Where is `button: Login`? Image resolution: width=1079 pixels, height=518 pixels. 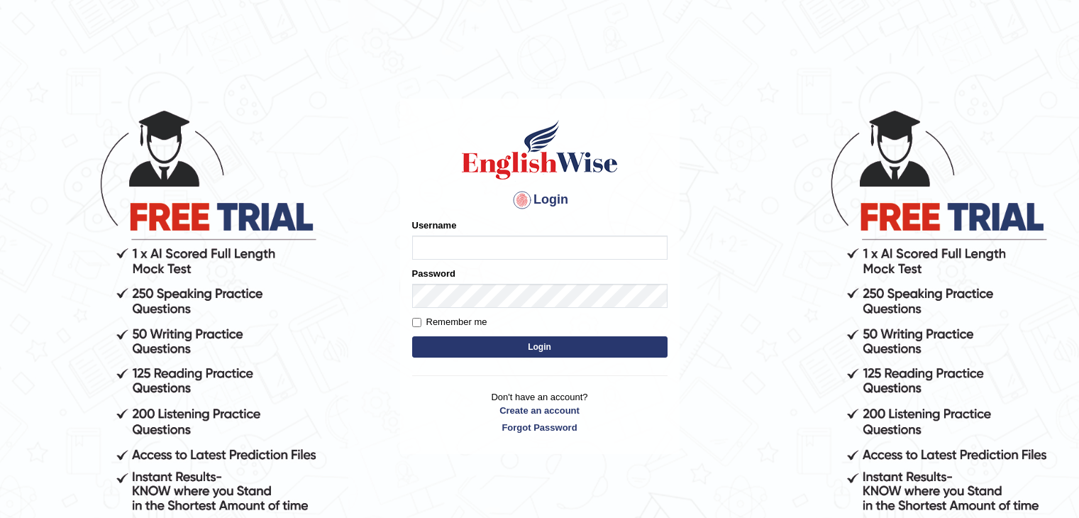 button: Login is located at coordinates (540, 347).